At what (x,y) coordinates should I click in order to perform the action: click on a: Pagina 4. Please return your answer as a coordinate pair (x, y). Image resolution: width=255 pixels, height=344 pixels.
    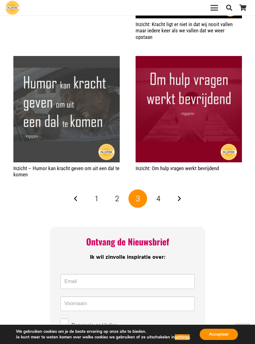
    Looking at the image, I should click on (158, 199).